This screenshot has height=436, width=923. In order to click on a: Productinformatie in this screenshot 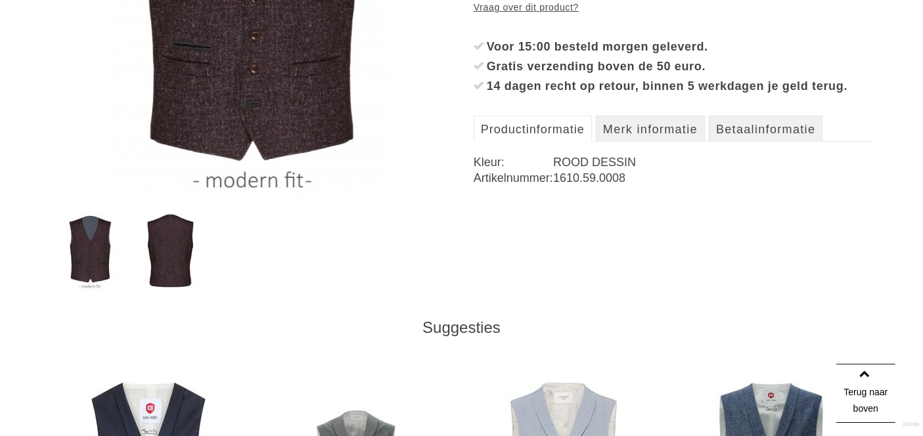, I will do `click(533, 129)`.